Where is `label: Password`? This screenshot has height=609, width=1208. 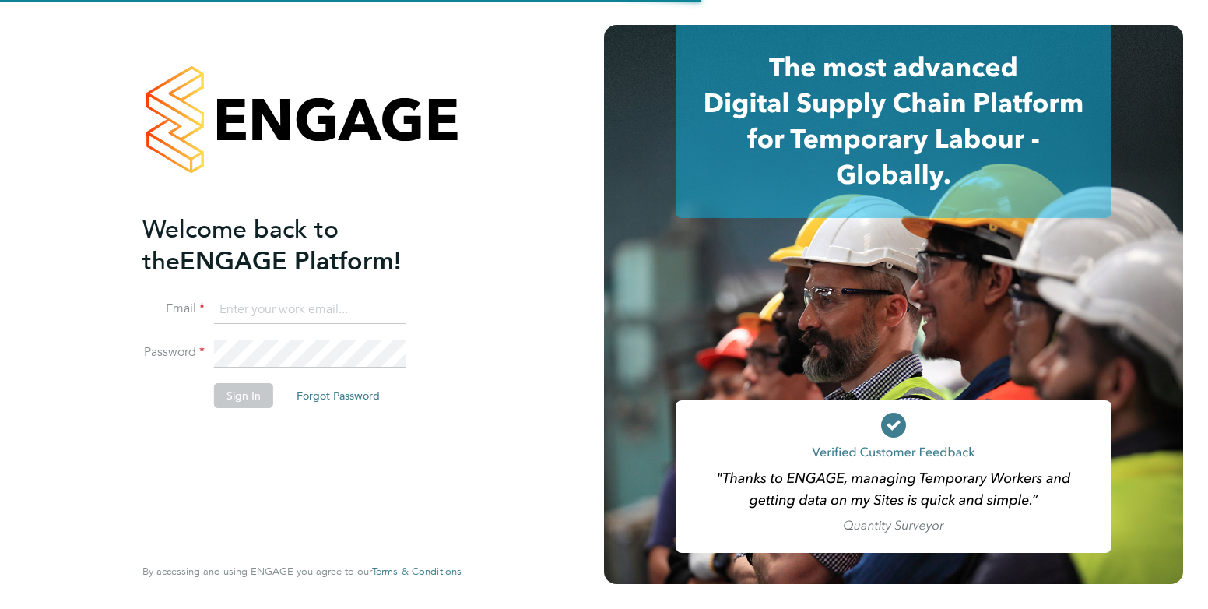 label: Password is located at coordinates (174, 352).